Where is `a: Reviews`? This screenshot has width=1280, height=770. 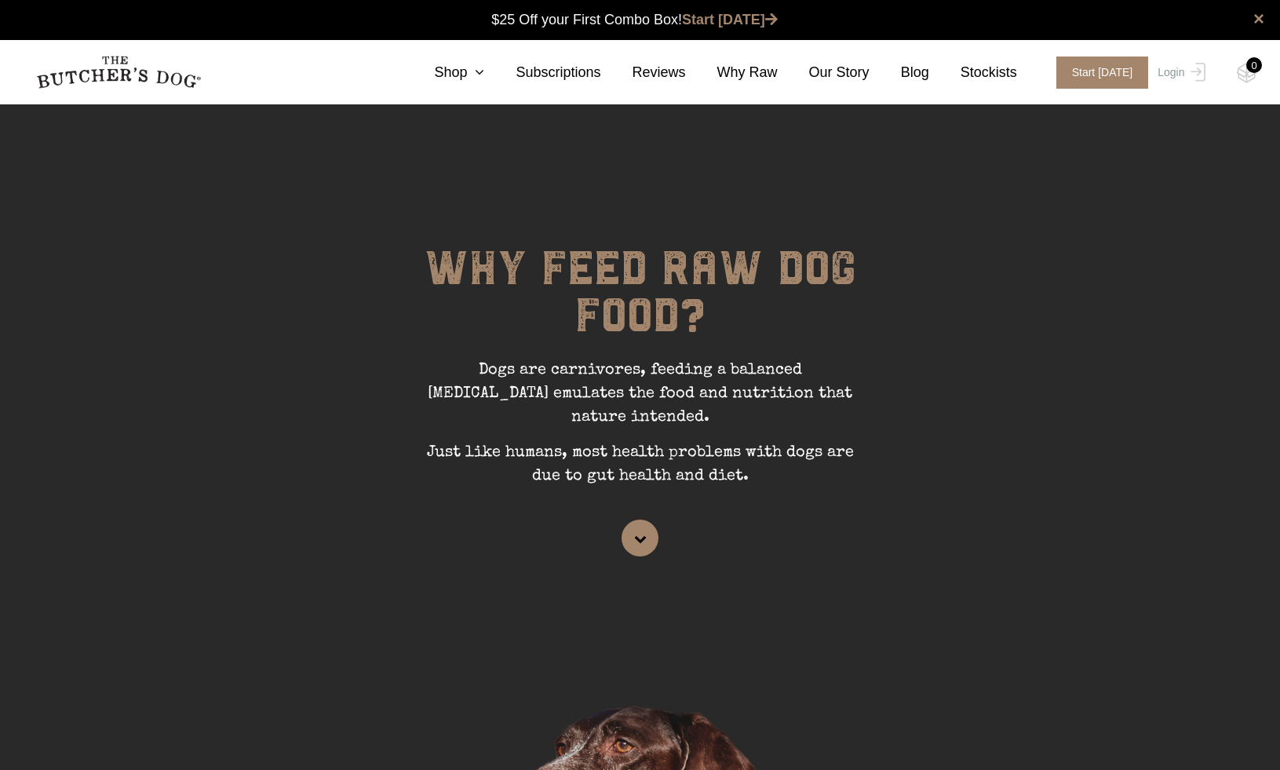
a: Reviews is located at coordinates (643, 72).